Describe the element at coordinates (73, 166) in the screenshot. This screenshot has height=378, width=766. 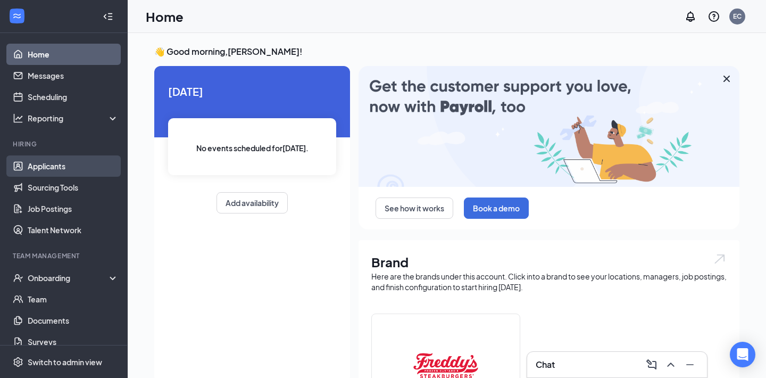
I see `a: Applicants` at that location.